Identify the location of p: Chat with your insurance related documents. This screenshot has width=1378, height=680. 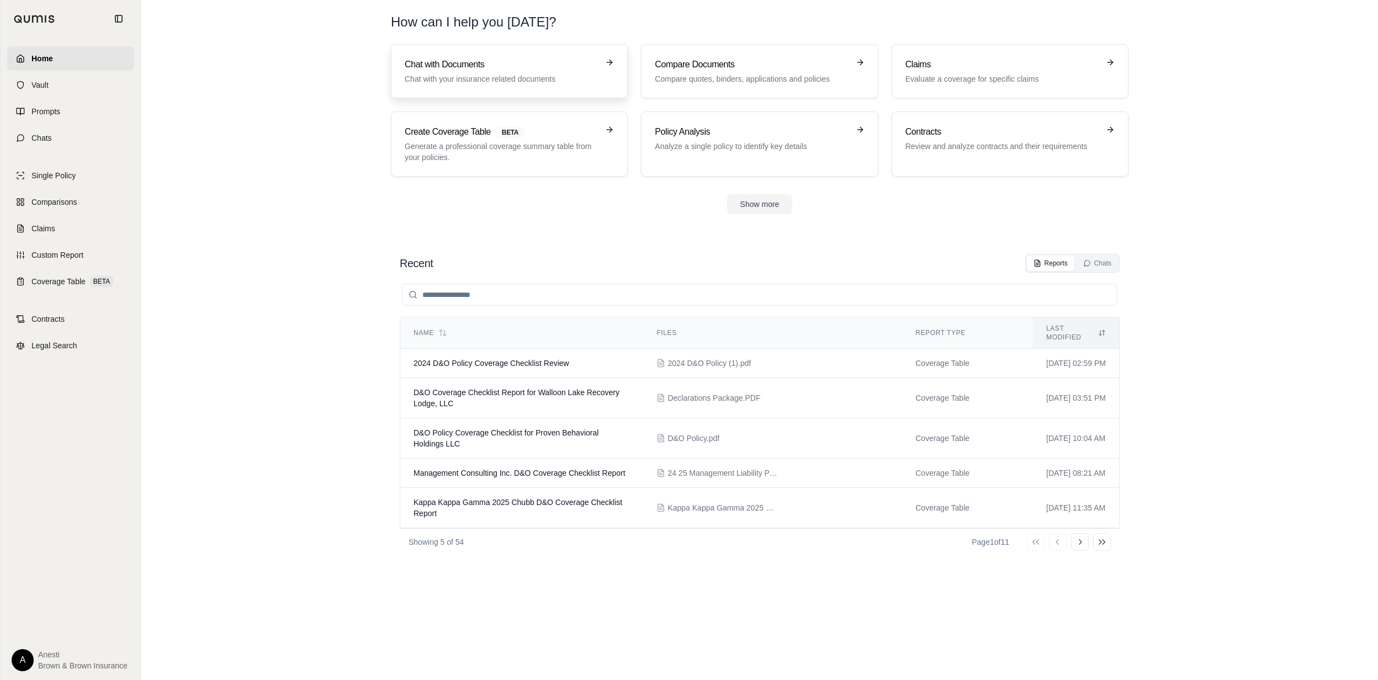
(501, 79).